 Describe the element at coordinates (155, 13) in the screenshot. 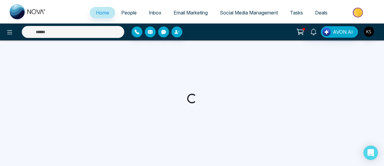

I see `a: Inbox` at that location.